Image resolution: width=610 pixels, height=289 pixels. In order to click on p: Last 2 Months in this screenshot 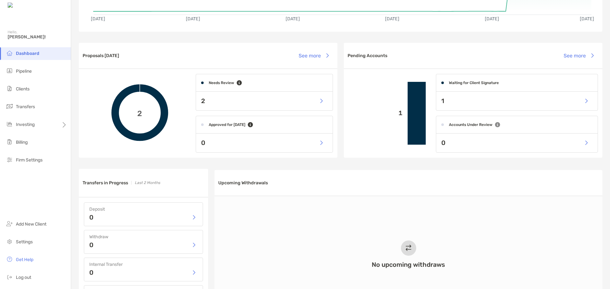, I will do `click(147, 183)`.